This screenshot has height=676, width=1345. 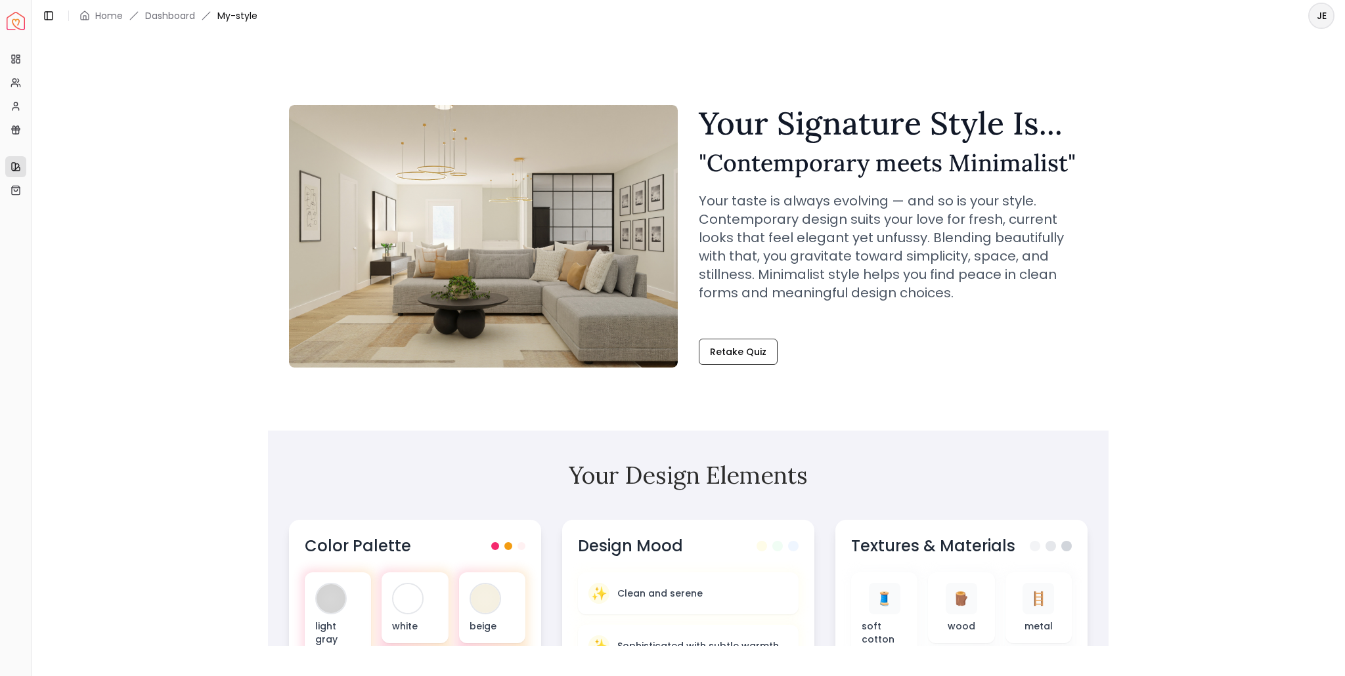 I want to click on button: JE, so click(x=1321, y=16).